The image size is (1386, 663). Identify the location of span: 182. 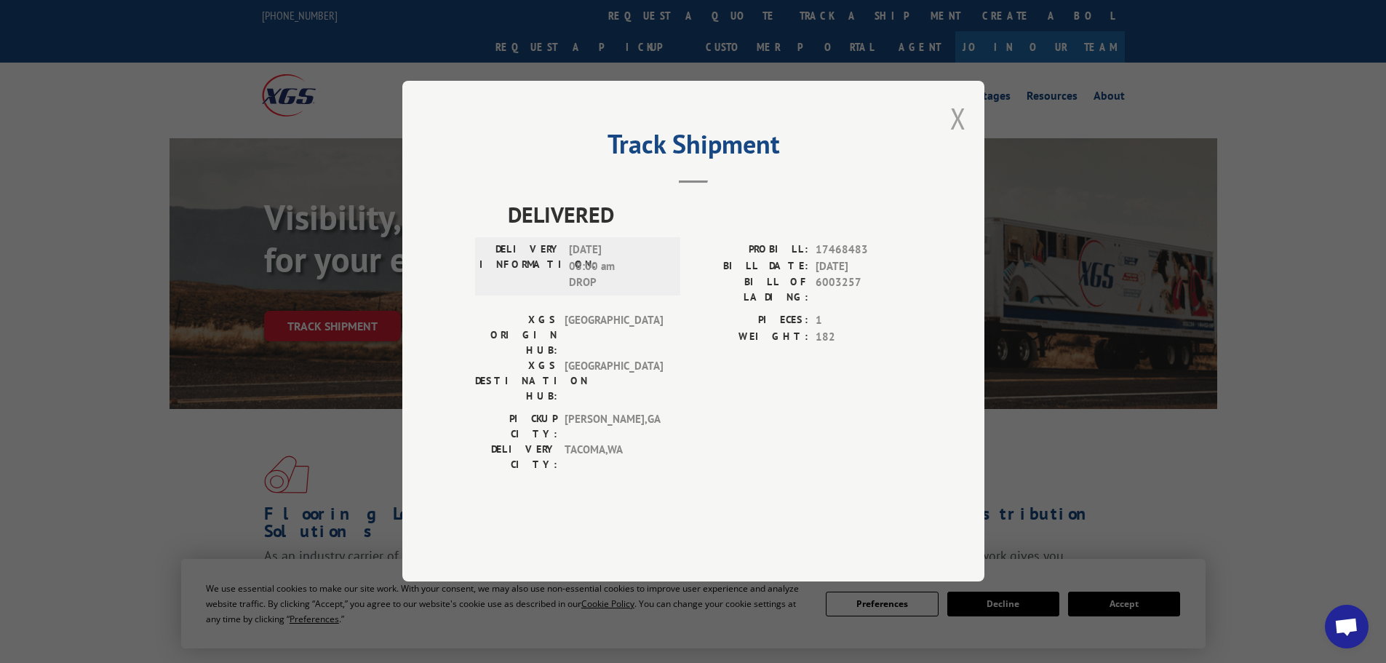
(864, 337).